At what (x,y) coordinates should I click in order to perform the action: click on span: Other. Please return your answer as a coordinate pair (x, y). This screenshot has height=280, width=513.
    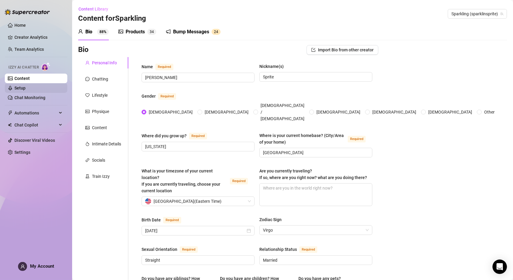
    Looking at the image, I should click on (489, 112).